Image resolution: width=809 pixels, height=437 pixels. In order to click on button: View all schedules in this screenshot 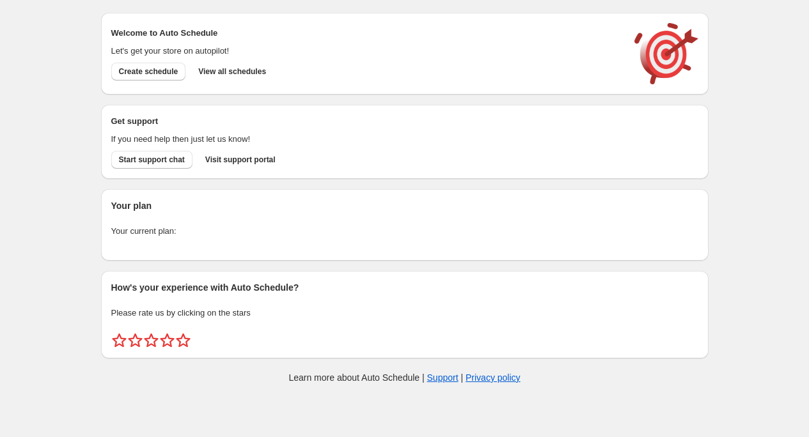, I will do `click(232, 72)`.